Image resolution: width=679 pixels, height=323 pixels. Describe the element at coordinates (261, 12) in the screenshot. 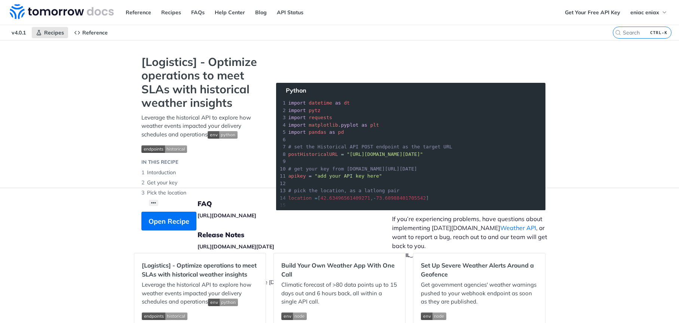

I see `a: Blog` at that location.